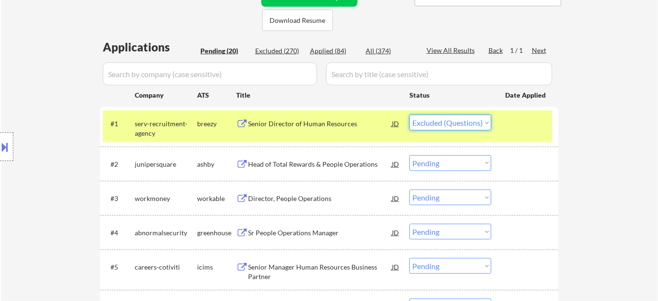 The image size is (658, 301). I want to click on div: Senior Manager Human Resources Business Partner, so click(320, 271).